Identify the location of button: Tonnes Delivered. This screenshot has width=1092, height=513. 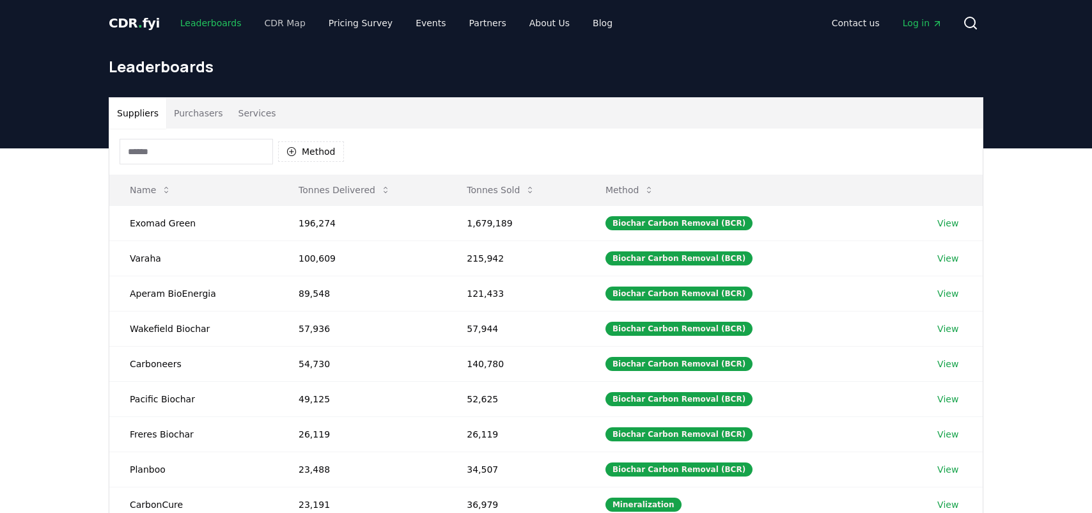
(345, 190).